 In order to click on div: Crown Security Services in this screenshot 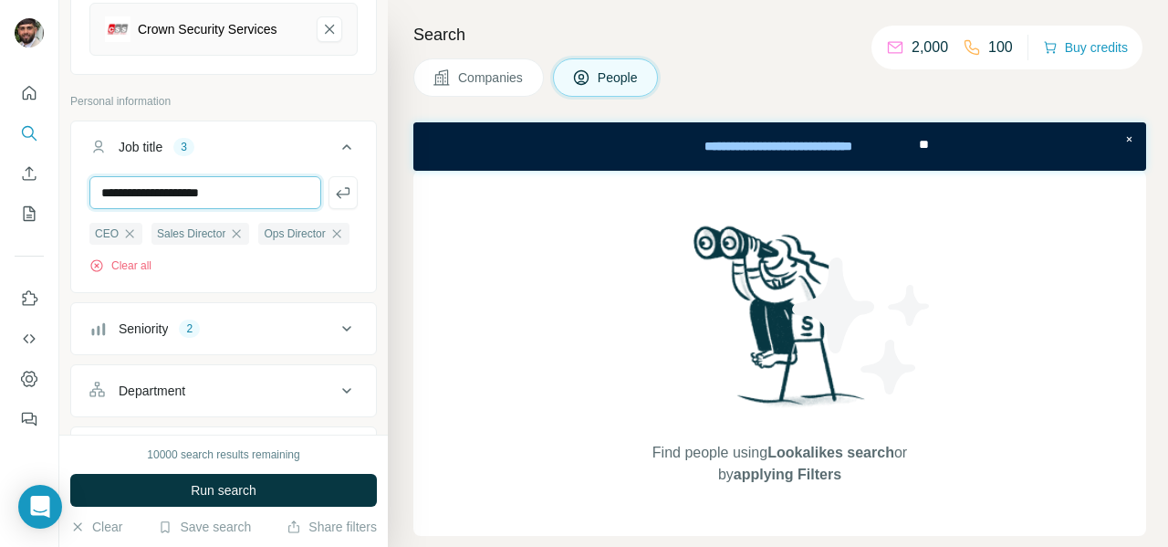, I will do `click(207, 29)`.